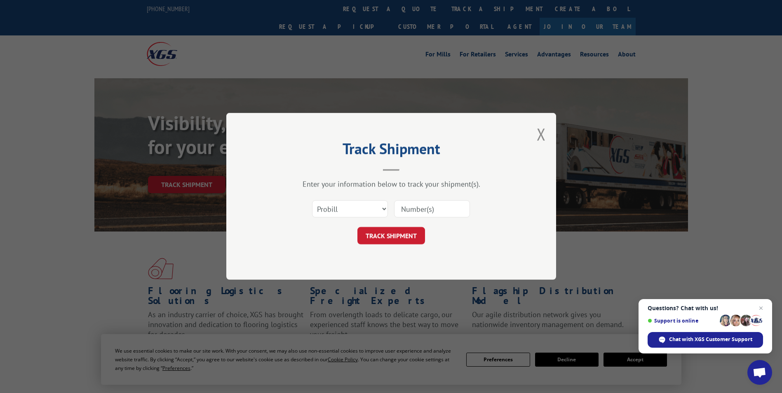 The width and height of the screenshot is (782, 393). I want to click on button: TRACK SHIPMENT, so click(391, 236).